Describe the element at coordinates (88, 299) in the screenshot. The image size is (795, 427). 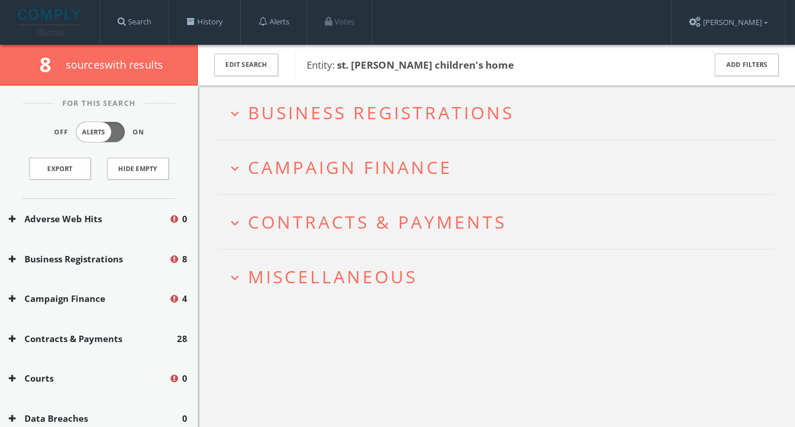
I see `button: Campaign Finance` at that location.